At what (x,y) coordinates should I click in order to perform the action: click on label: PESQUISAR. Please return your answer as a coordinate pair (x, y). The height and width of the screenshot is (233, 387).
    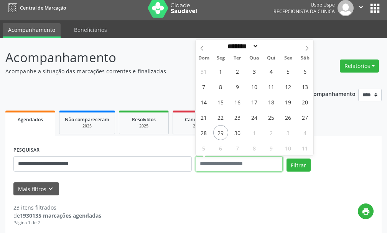
    Looking at the image, I should click on (26, 150).